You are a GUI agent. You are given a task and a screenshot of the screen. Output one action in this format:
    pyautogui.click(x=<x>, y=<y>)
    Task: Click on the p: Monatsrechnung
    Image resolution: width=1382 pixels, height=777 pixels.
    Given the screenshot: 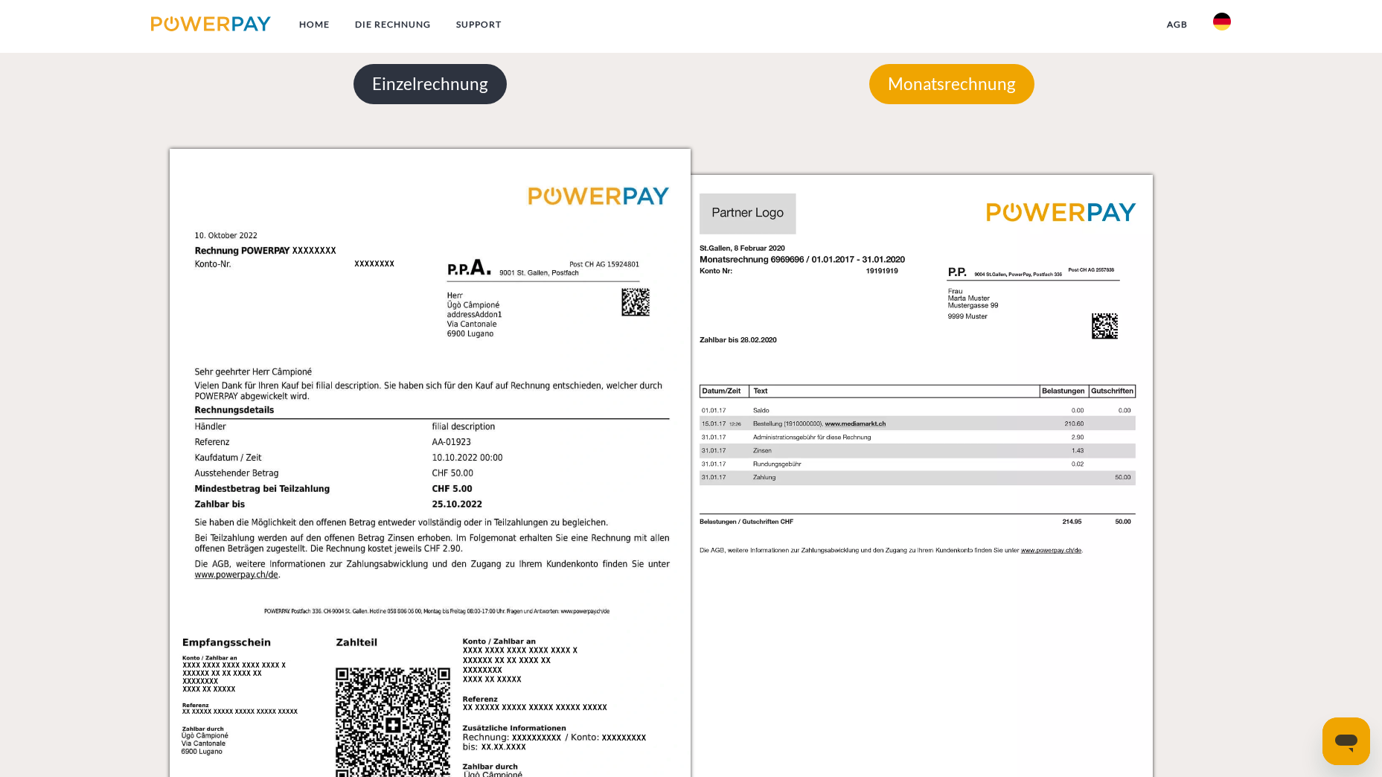 What is the action you would take?
    pyautogui.click(x=952, y=84)
    